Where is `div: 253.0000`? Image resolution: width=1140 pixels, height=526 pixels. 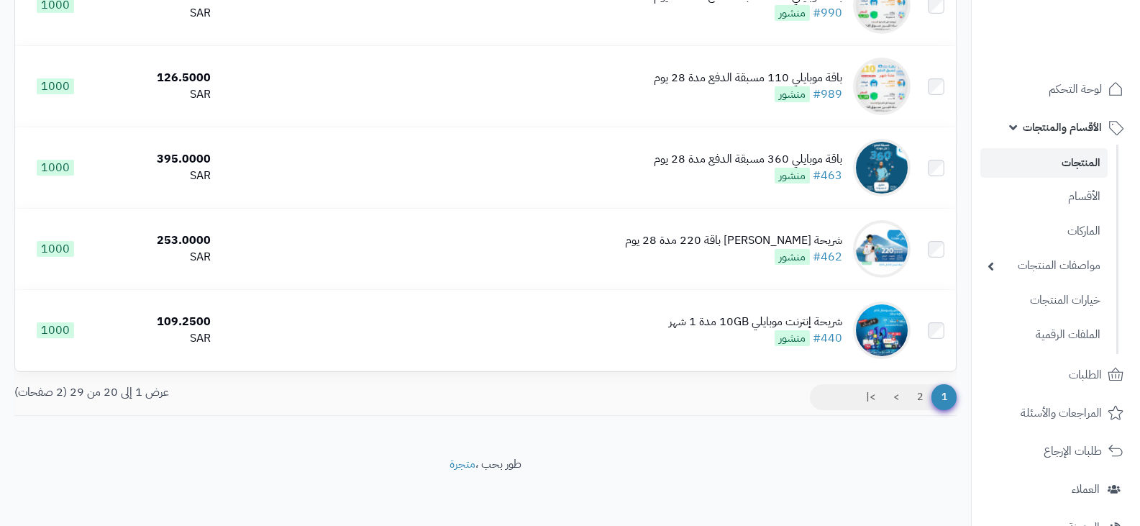
div: 253.0000 is located at coordinates (156, 240).